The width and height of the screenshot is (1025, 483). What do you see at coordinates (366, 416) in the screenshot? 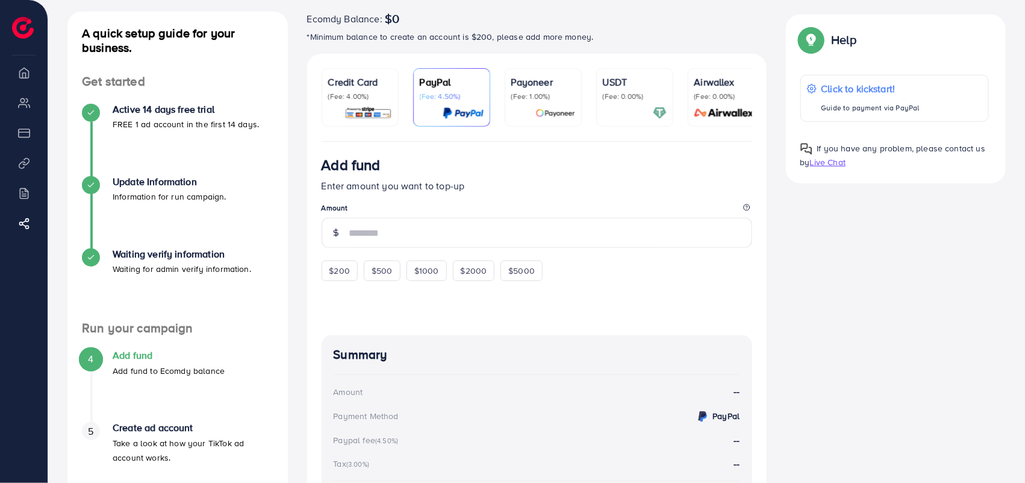
I see `div: Payment Method` at bounding box center [366, 416].